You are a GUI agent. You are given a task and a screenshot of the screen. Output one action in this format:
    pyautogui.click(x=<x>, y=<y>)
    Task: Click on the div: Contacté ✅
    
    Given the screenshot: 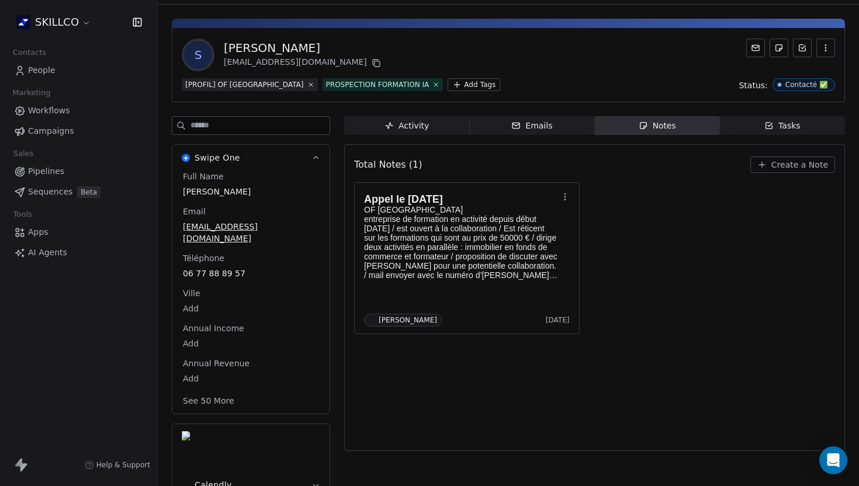 What is the action you would take?
    pyautogui.click(x=807, y=85)
    